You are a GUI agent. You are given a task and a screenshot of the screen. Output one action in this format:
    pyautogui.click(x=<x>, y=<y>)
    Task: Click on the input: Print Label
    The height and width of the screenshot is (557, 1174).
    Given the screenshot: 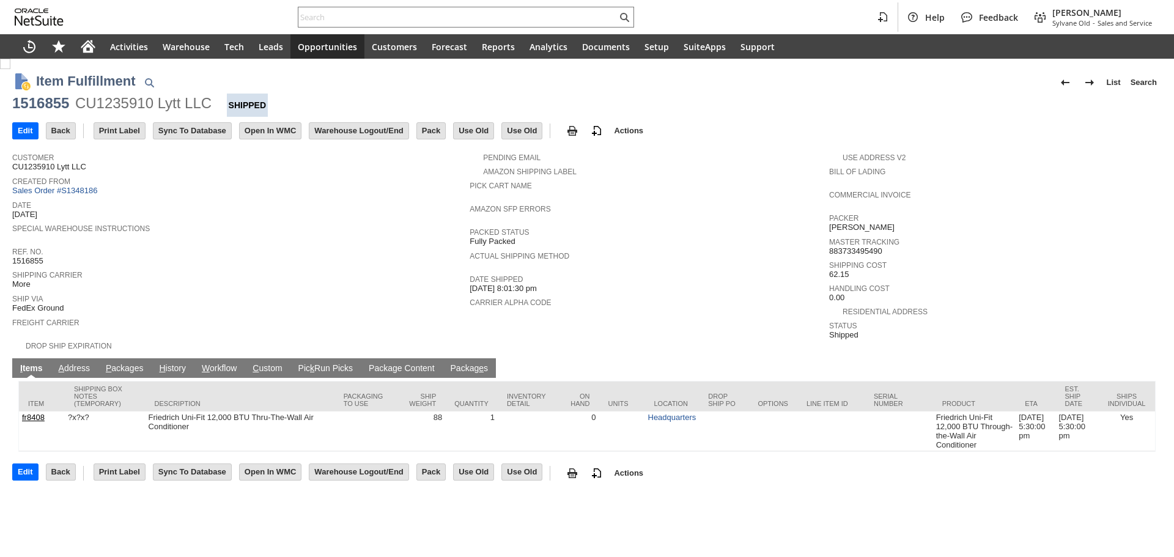 What is the action you would take?
    pyautogui.click(x=119, y=131)
    